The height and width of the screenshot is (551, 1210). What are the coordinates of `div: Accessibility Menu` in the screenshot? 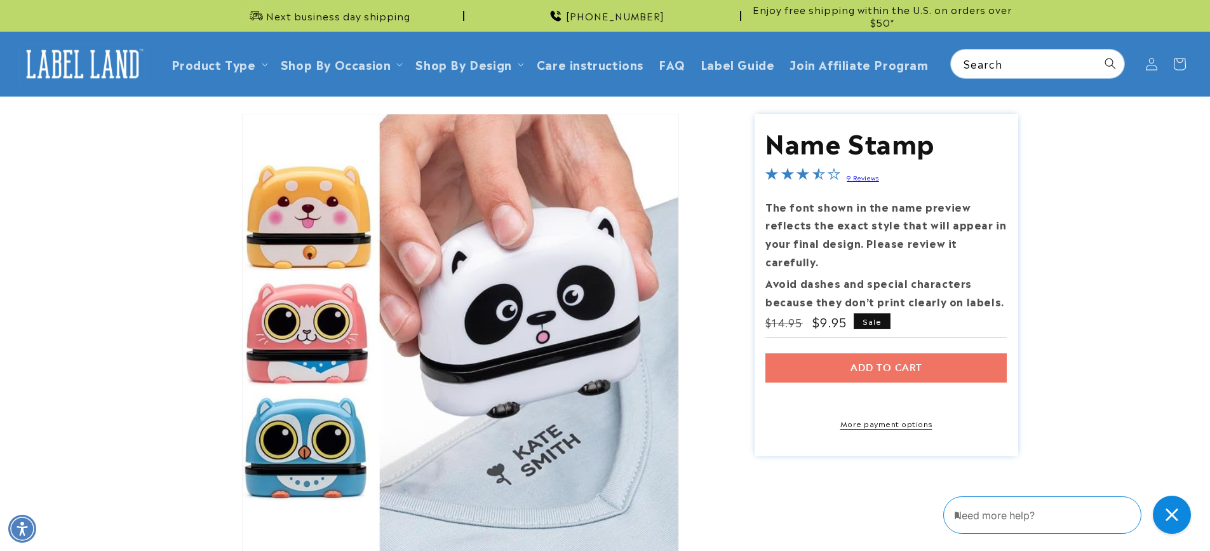 It's located at (22, 528).